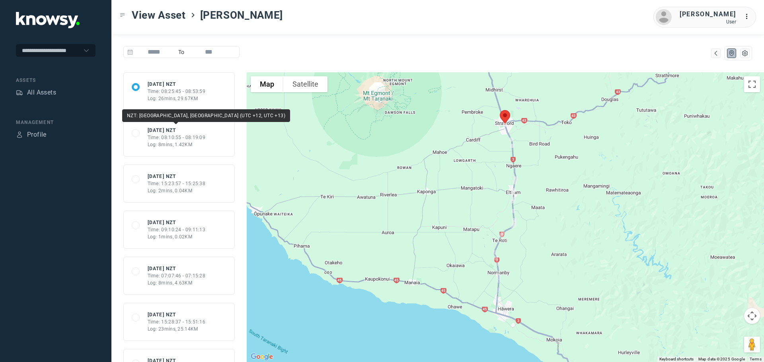 Image resolution: width=764 pixels, height=362 pixels. I want to click on a: ProfileProfile, so click(31, 135).